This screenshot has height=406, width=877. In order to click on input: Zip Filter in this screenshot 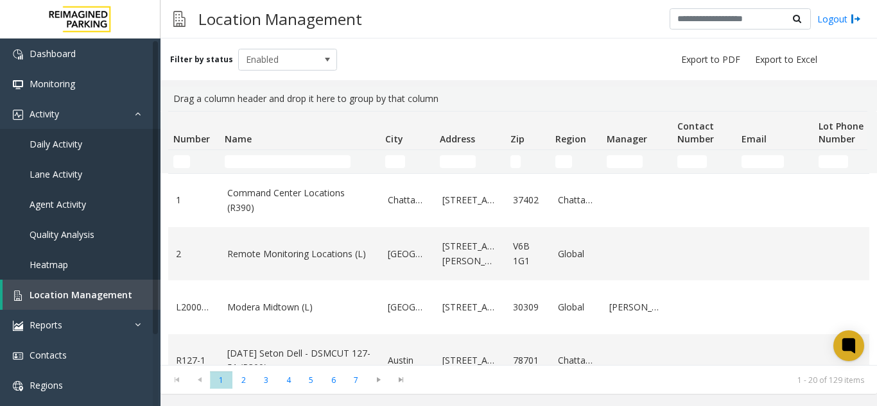, I will do `click(516, 162)`.